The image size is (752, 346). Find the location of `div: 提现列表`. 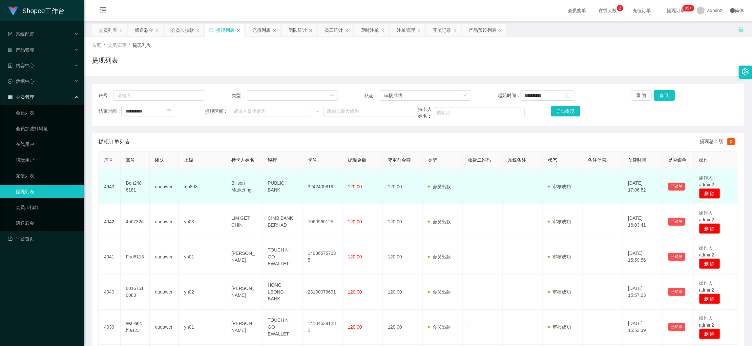

div: 提现列表 is located at coordinates (225, 30).